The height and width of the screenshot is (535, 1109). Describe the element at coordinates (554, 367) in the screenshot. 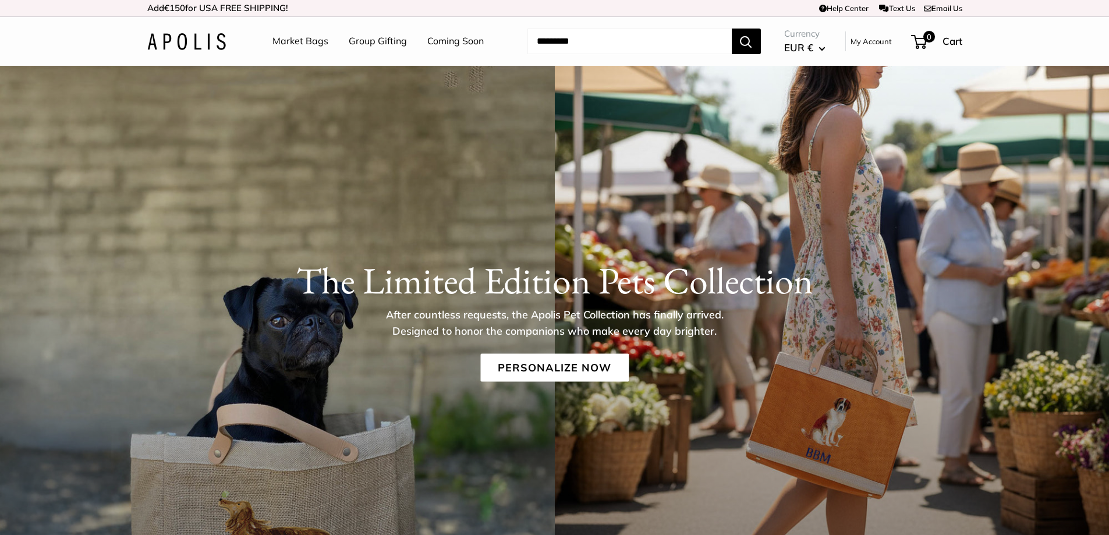

I see `a: Personalize Now` at that location.